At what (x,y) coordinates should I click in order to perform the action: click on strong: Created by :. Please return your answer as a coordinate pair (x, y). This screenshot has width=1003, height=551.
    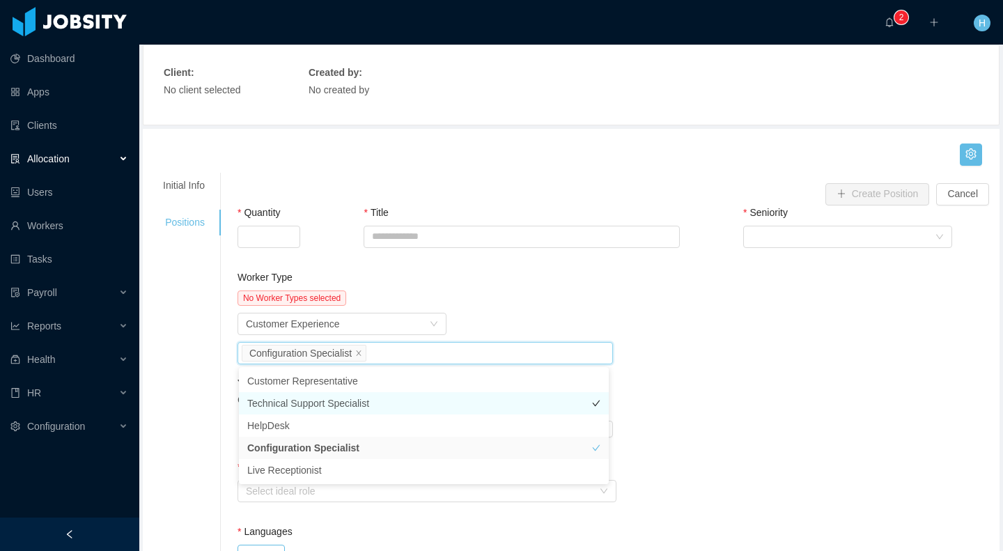
    Looking at the image, I should click on (335, 72).